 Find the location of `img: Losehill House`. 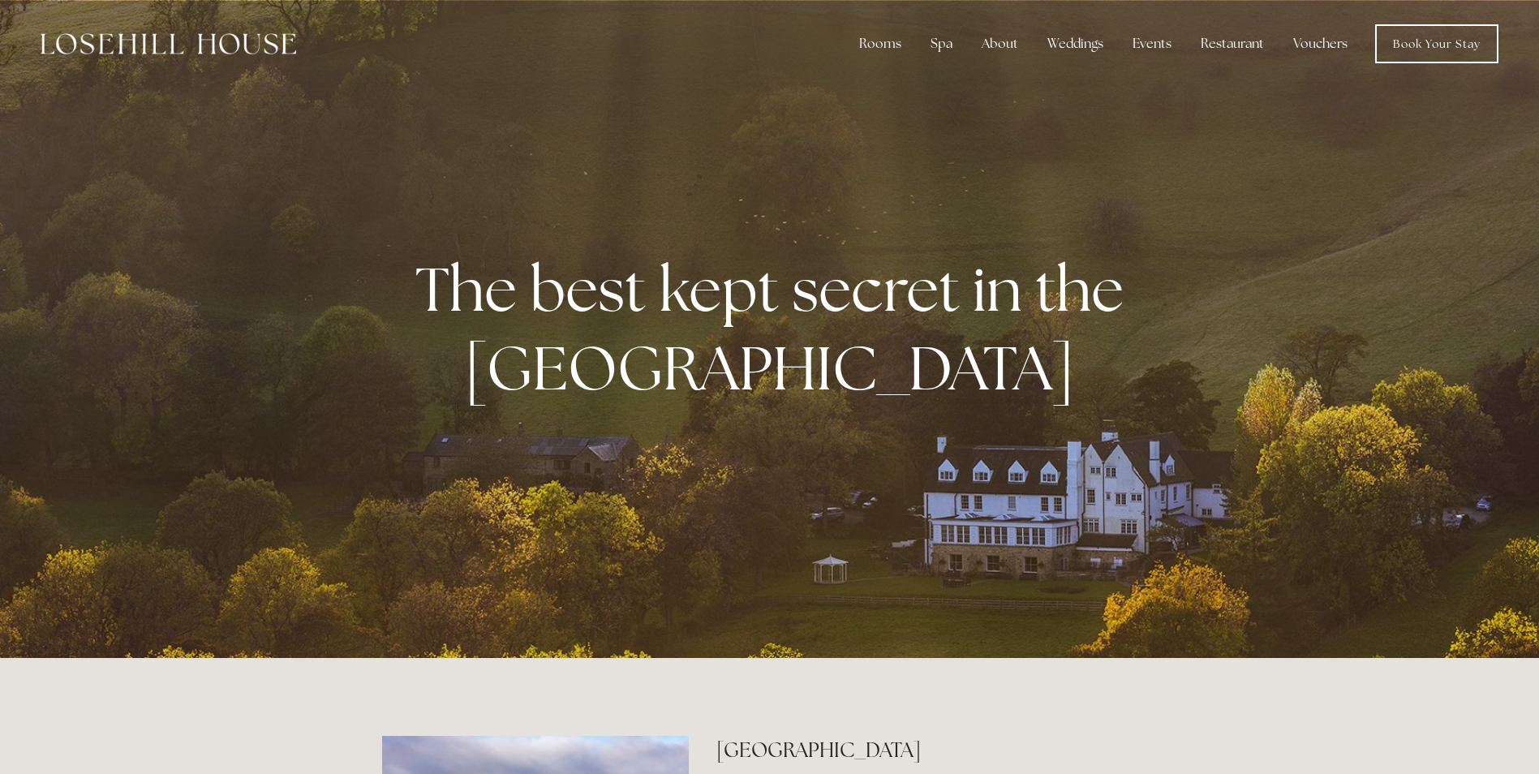

img: Losehill House is located at coordinates (168, 44).